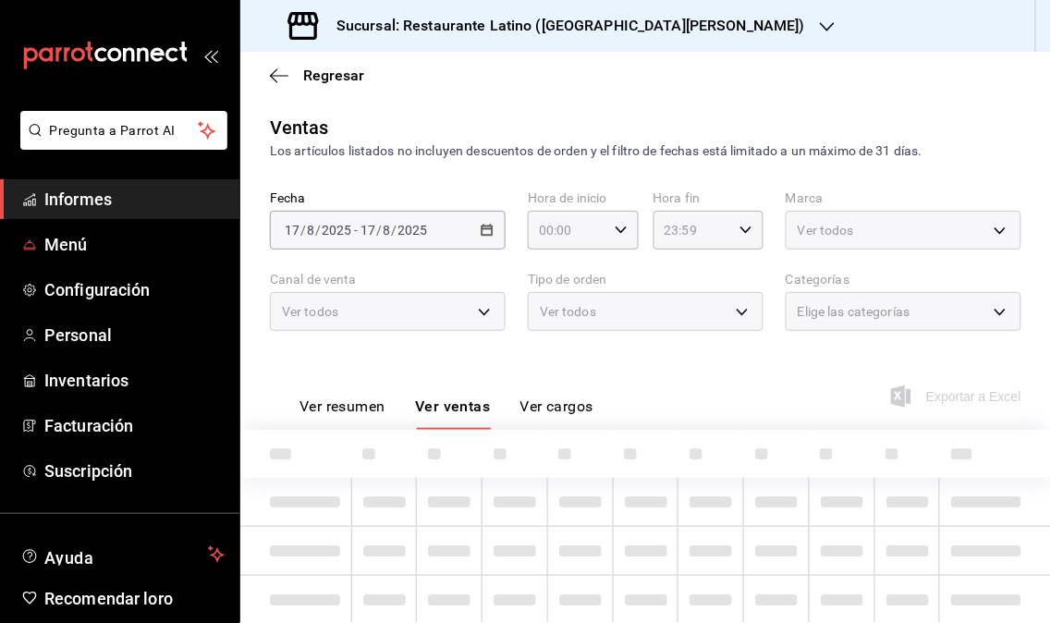  What do you see at coordinates (69, 557) in the screenshot?
I see `font: Ayuda` at bounding box center [69, 557].